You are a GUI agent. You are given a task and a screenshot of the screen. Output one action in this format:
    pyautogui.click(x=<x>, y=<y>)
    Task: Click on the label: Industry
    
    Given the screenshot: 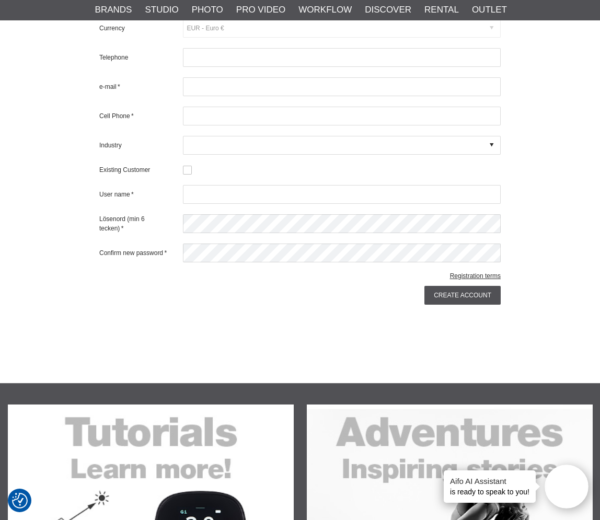 What is the action you would take?
    pyautogui.click(x=141, y=145)
    